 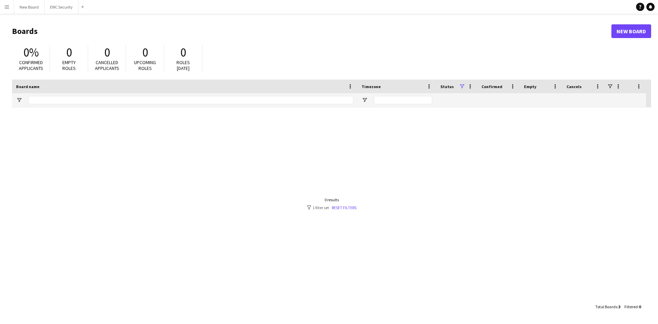 I want to click on button: New Board, so click(x=29, y=7).